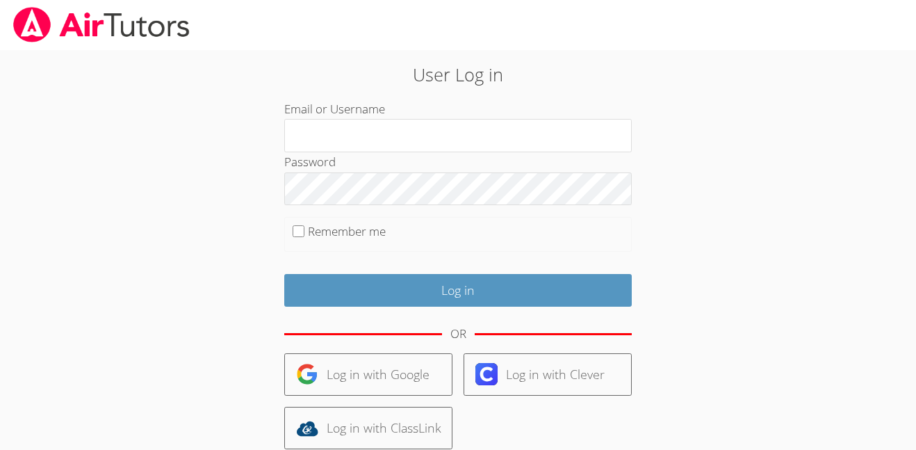 The image size is (916, 450). I want to click on label: Remember me, so click(347, 231).